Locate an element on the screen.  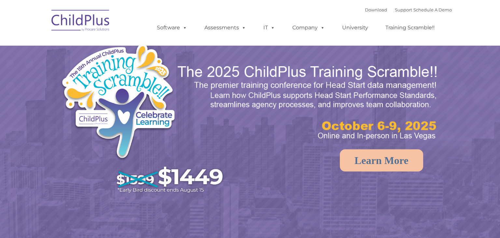
img: ChildPlus by Procare Solutions is located at coordinates (81, 22).